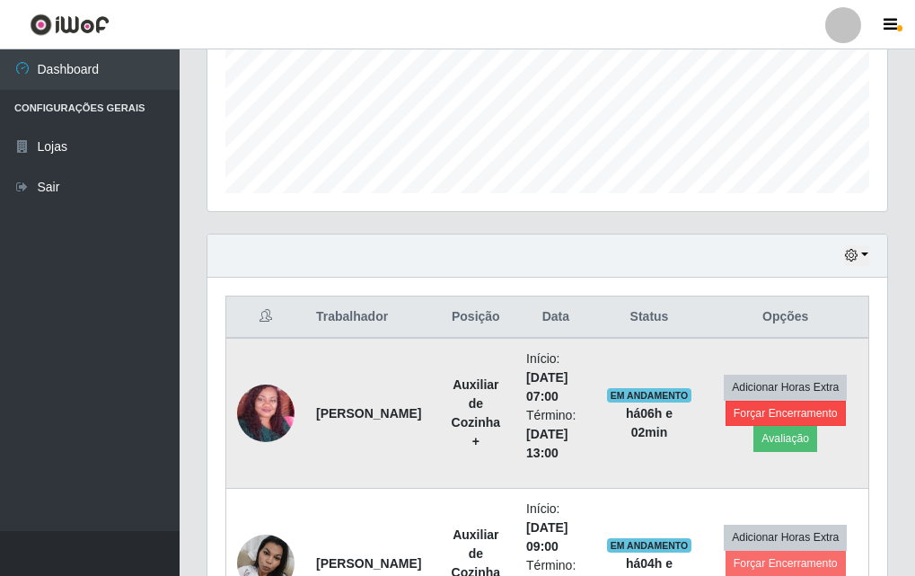 The height and width of the screenshot is (576, 915). I want to click on strong: Auxiliar de Cozinha +, so click(476, 412).